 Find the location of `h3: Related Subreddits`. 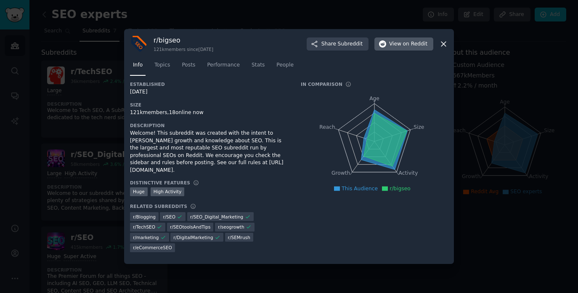

h3: Related Subreddits is located at coordinates (158, 206).